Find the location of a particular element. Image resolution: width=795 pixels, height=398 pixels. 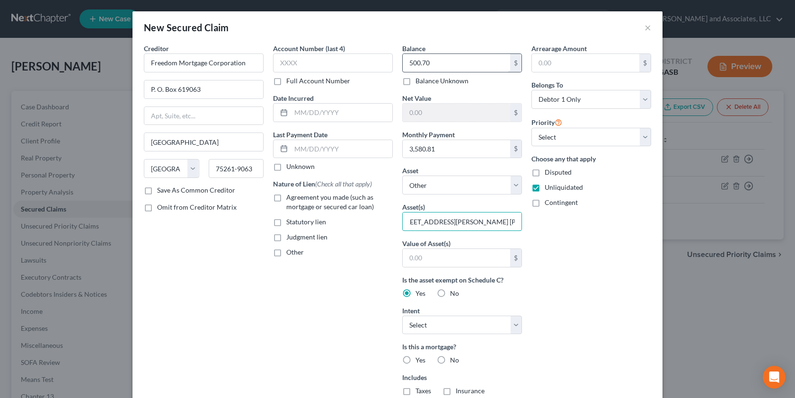

span: Other is located at coordinates (295, 252).